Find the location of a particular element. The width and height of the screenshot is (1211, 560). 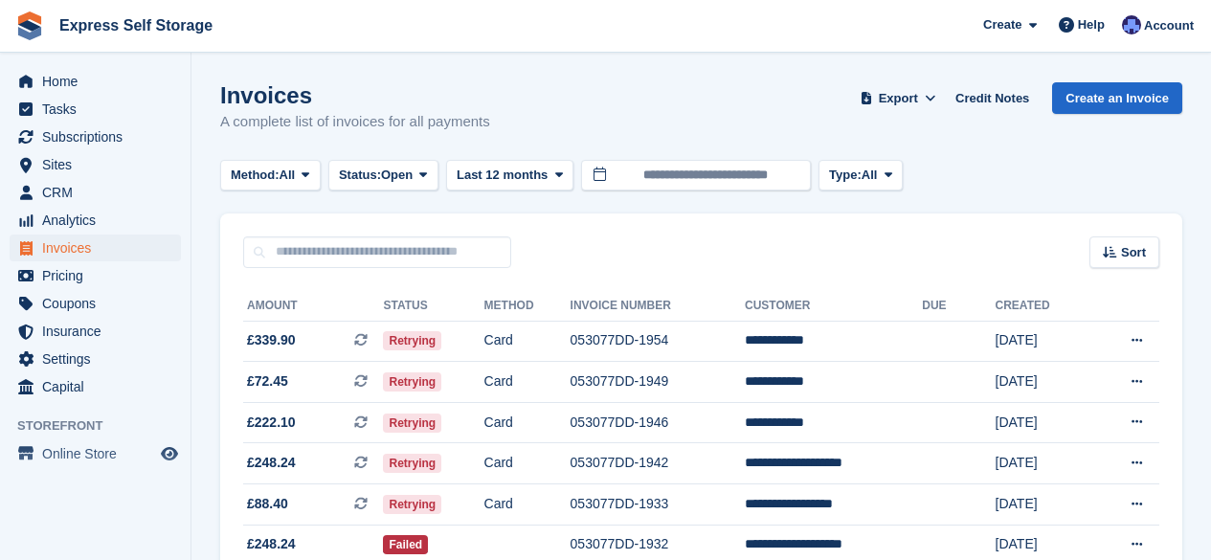

span: CRM is located at coordinates (100, 192).